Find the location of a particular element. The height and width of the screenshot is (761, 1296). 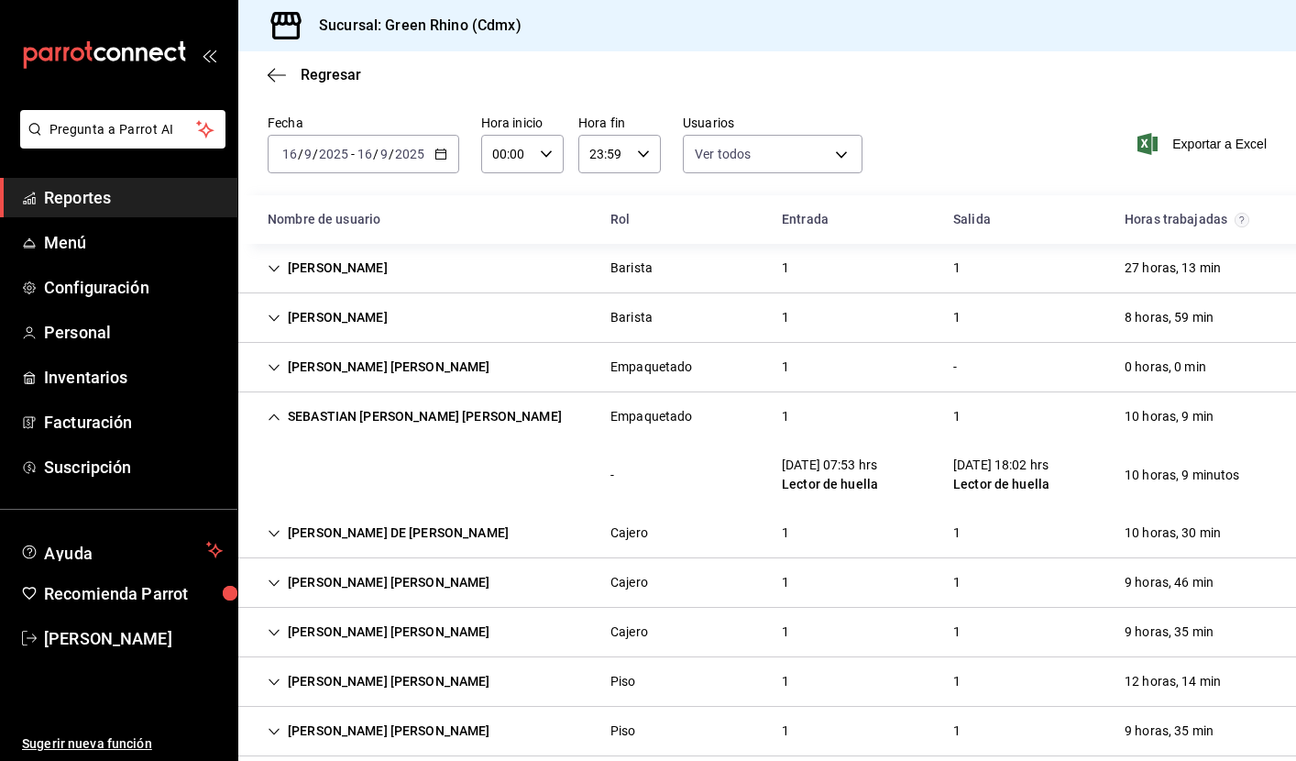

a: Pregunta a Parrot AI is located at coordinates (119, 142).